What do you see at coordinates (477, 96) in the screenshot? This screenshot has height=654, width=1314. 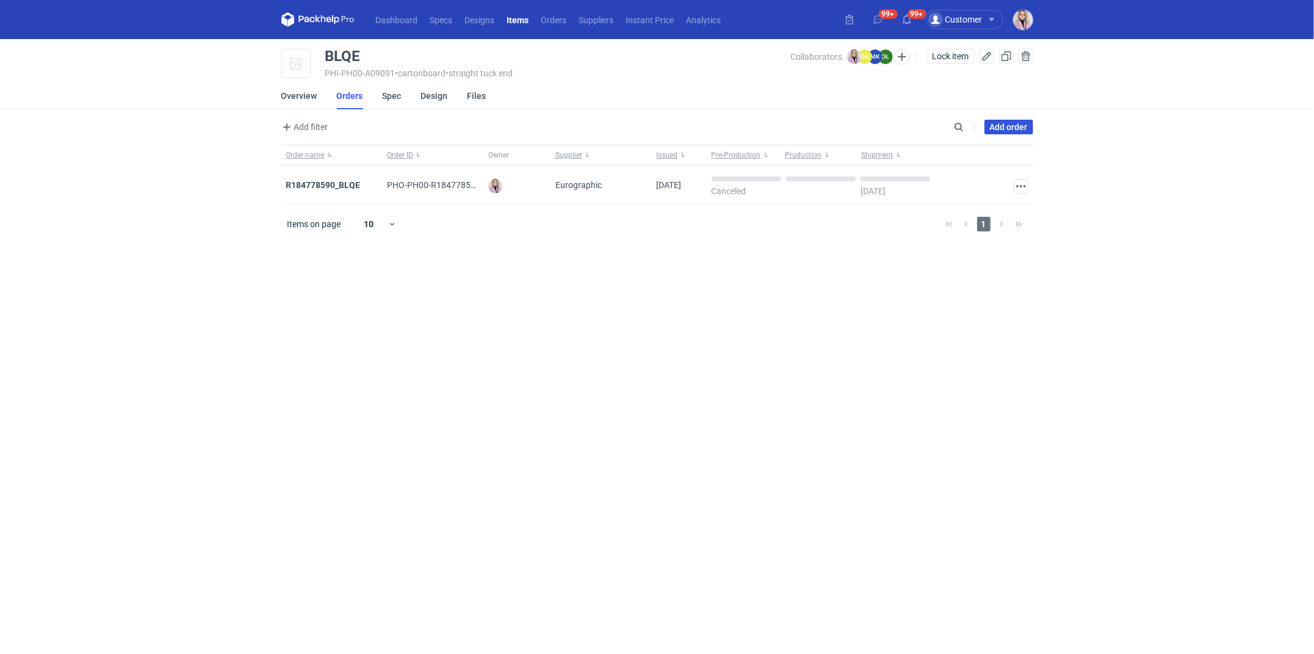 I see `a: Files` at bounding box center [477, 96].